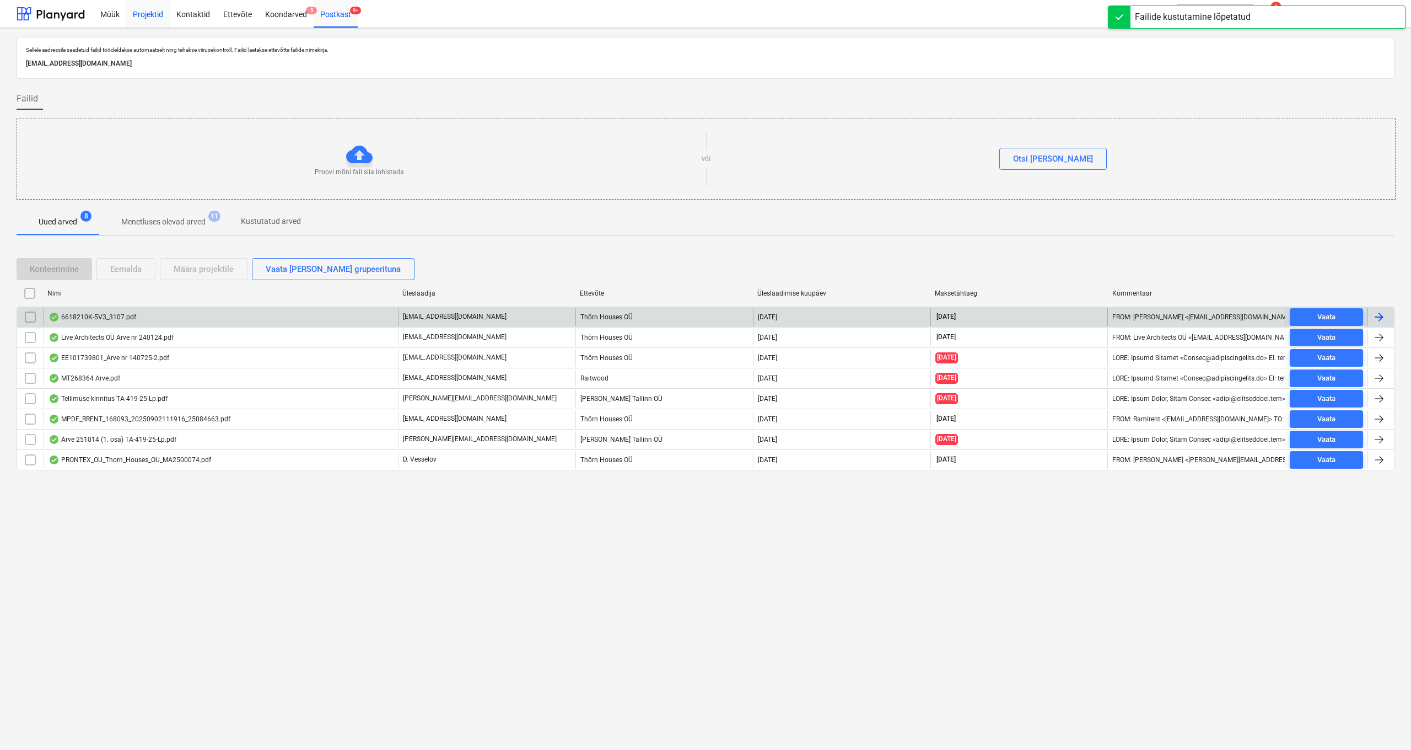 The image size is (1411, 750). Describe the element at coordinates (706, 50) in the screenshot. I see `p: Sellele aadressile saadetud failid töödeldakse automaatselt ning tehakse viirusekontroll. Failid ...` at that location.